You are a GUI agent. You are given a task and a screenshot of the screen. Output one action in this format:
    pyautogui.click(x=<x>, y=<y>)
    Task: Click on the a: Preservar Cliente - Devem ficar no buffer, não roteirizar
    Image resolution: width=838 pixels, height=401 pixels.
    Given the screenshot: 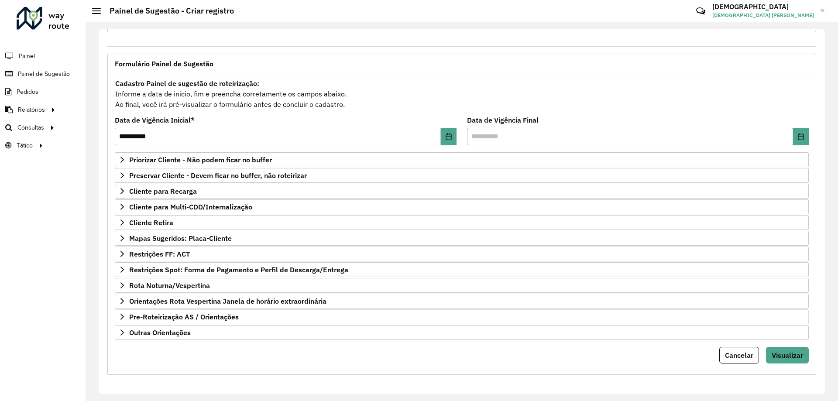 What is the action you would take?
    pyautogui.click(x=462, y=176)
    